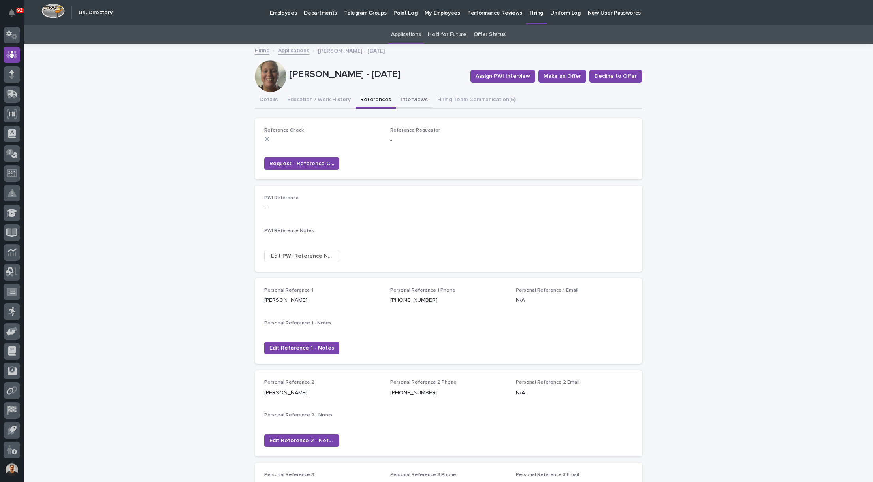  I want to click on p: 92, so click(20, 10).